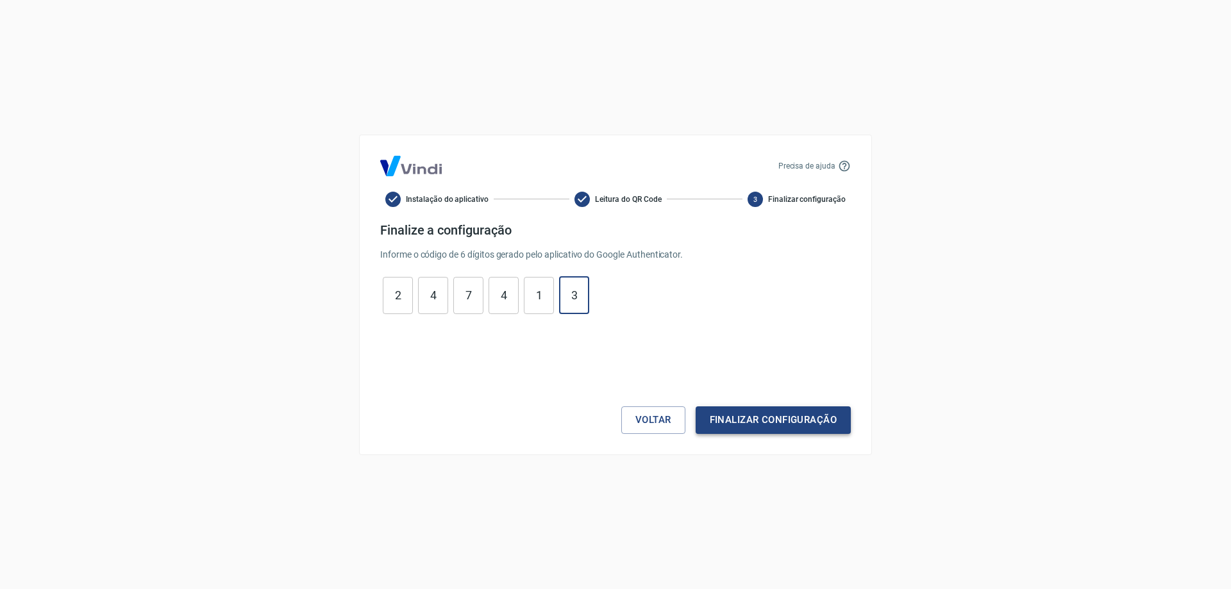 The width and height of the screenshot is (1231, 589). I want to click on img: Logo Vind, so click(411, 166).